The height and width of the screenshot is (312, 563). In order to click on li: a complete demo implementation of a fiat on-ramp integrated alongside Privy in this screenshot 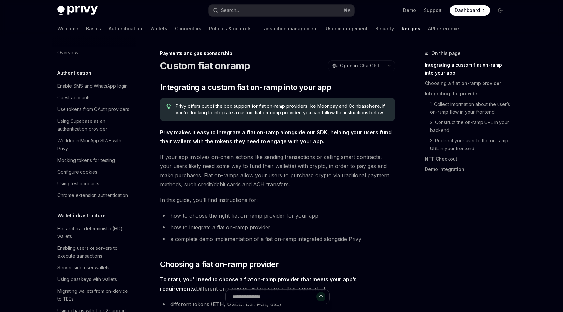, I will do `click(277, 239)`.